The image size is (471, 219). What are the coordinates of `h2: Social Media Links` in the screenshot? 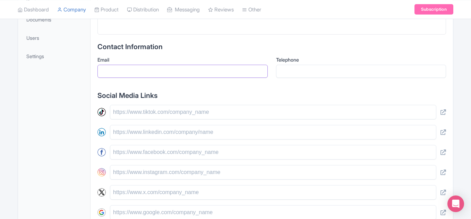 It's located at (272, 96).